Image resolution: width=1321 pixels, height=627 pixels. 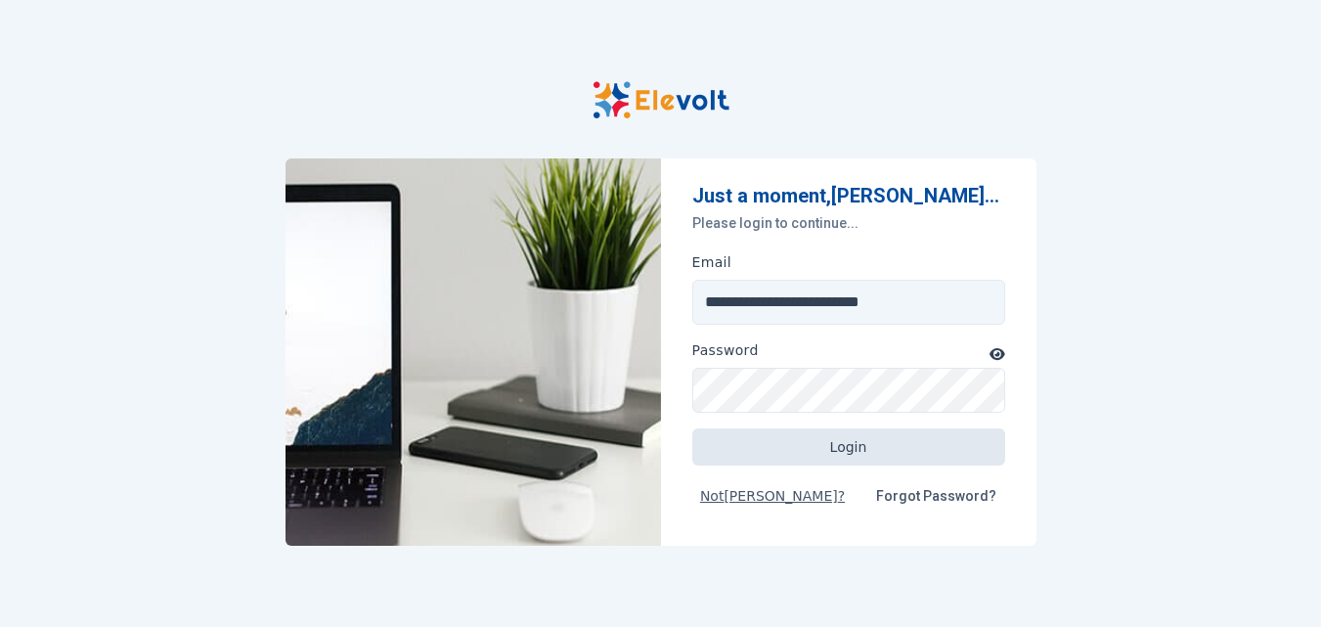 I want to click on label: Password, so click(x=726, y=350).